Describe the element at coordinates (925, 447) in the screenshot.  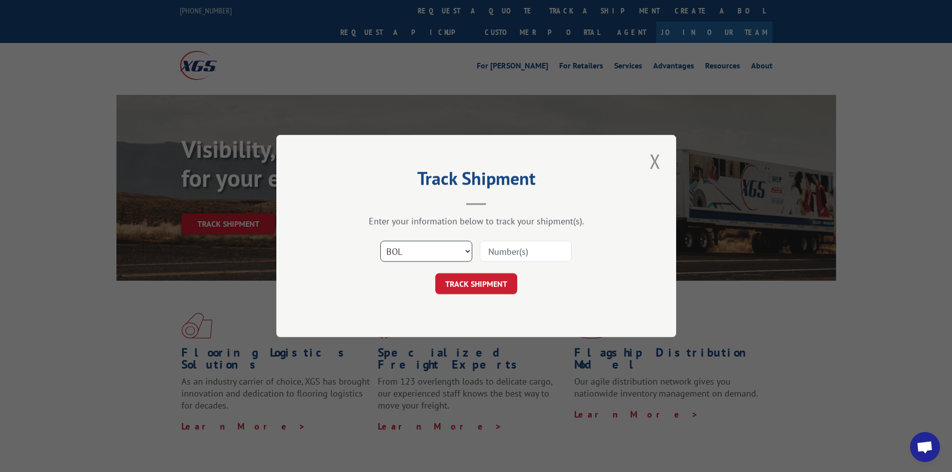
I see `a: Open chat` at that location.